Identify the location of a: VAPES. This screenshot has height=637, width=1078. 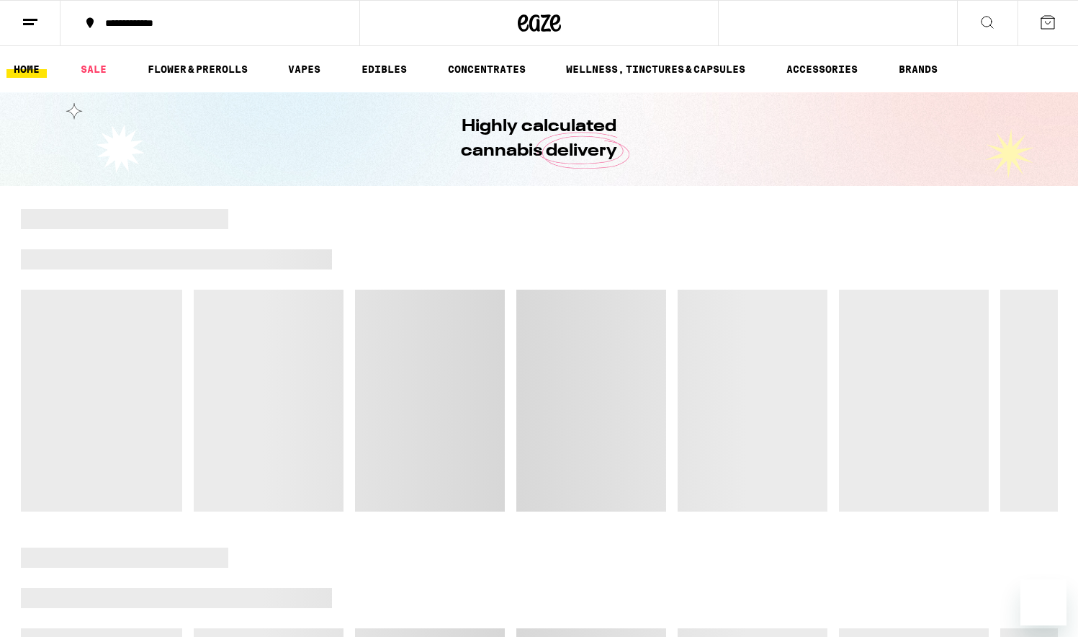
(304, 69).